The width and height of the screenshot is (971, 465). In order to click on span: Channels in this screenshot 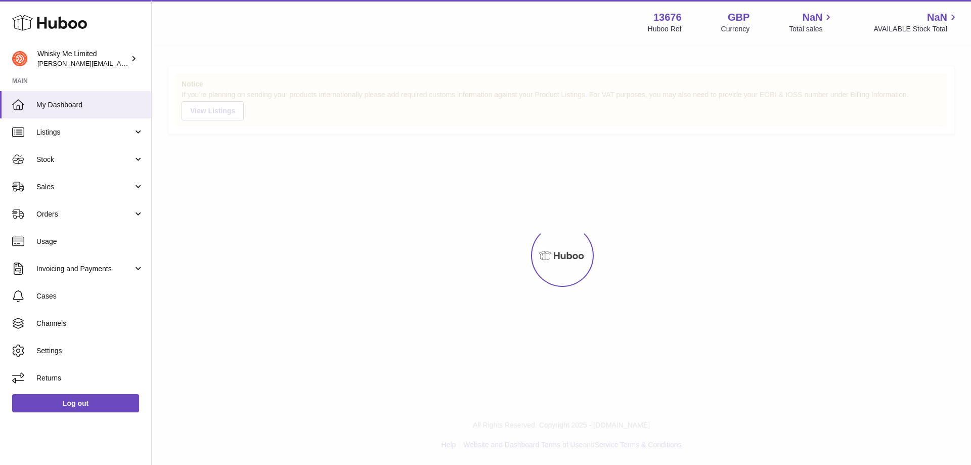, I will do `click(90, 323)`.